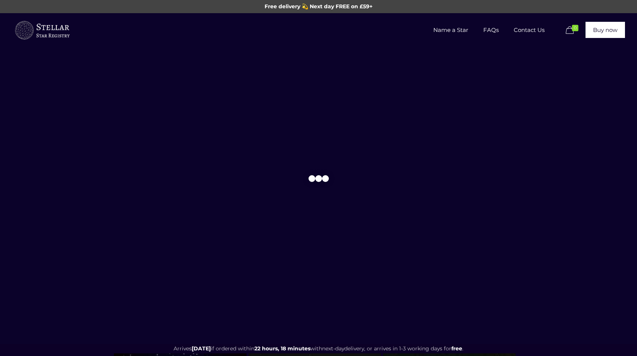 This screenshot has height=356, width=637. What do you see at coordinates (605, 30) in the screenshot?
I see `a: Buy now` at bounding box center [605, 30].